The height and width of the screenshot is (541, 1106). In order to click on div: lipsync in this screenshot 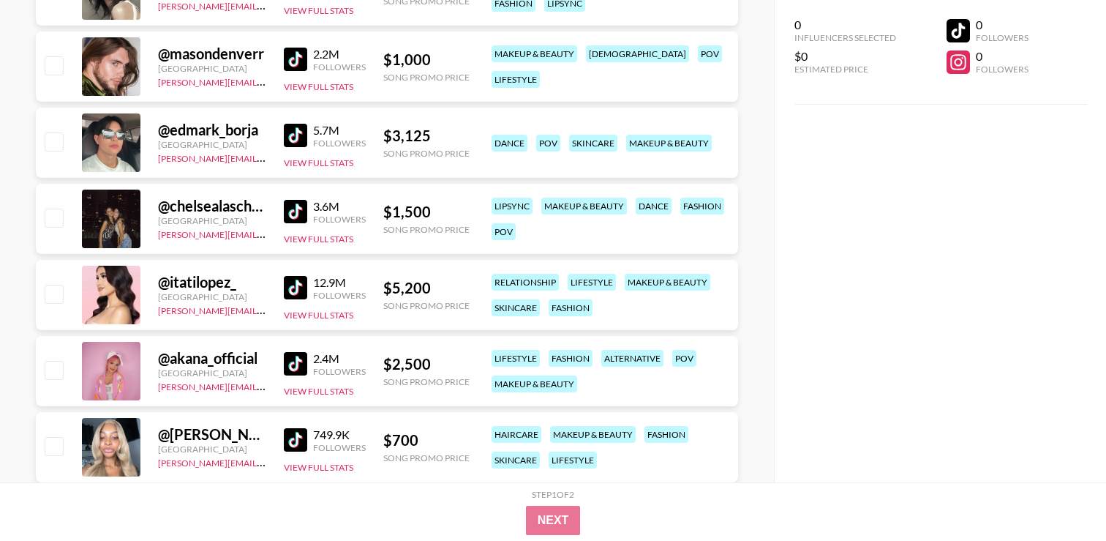, I will do `click(512, 206)`.